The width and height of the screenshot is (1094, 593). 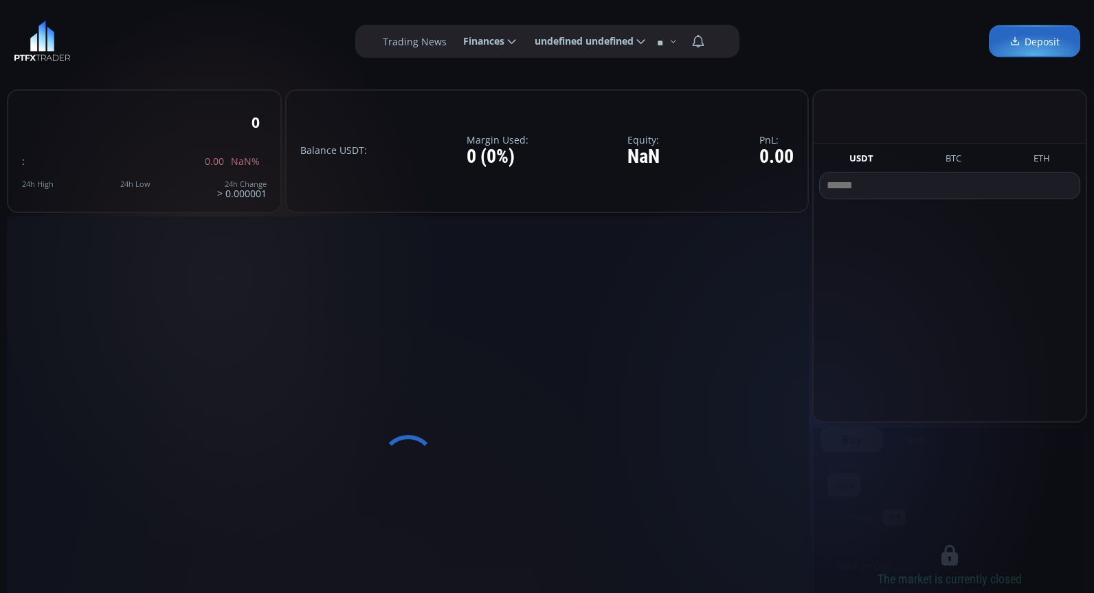 What do you see at coordinates (498, 157) in the screenshot?
I see `div: 0 (0%)` at bounding box center [498, 157].